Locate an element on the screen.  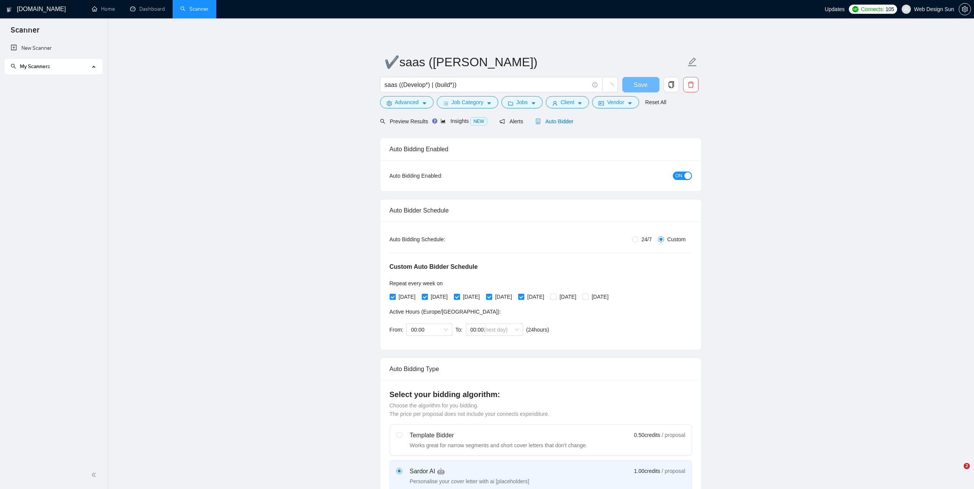
span: area-chart is located at coordinates (443, 121).